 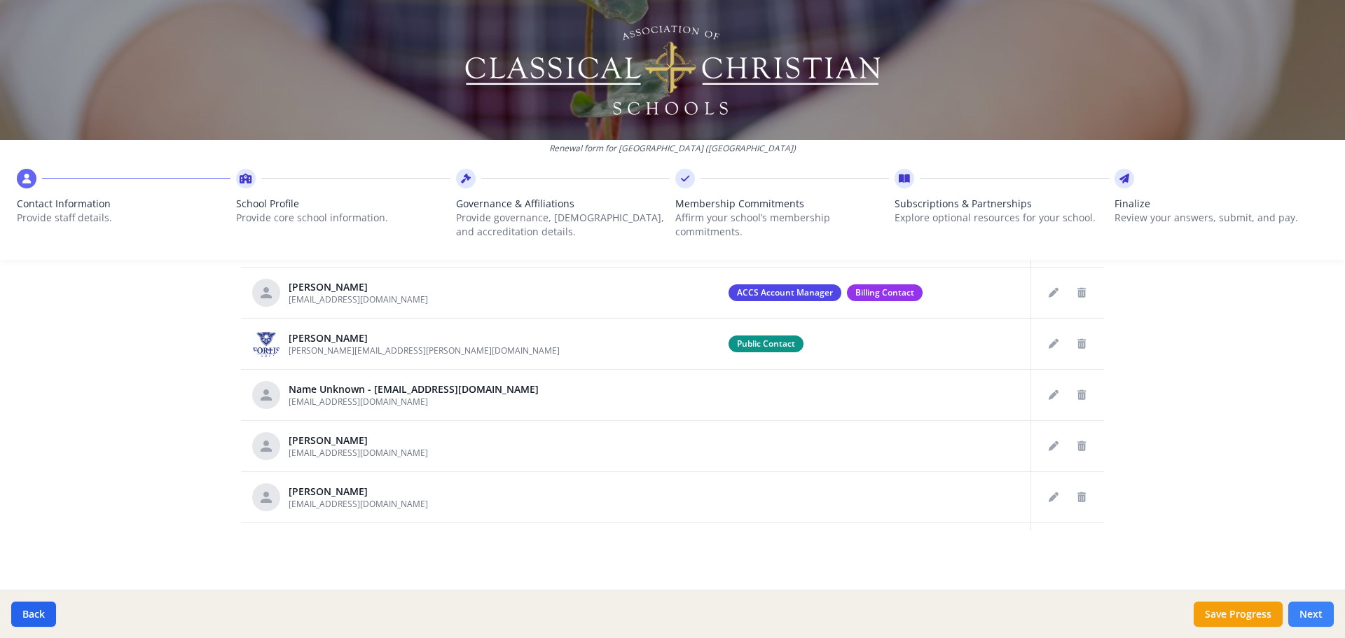 I want to click on span: Finalize, so click(x=1221, y=204).